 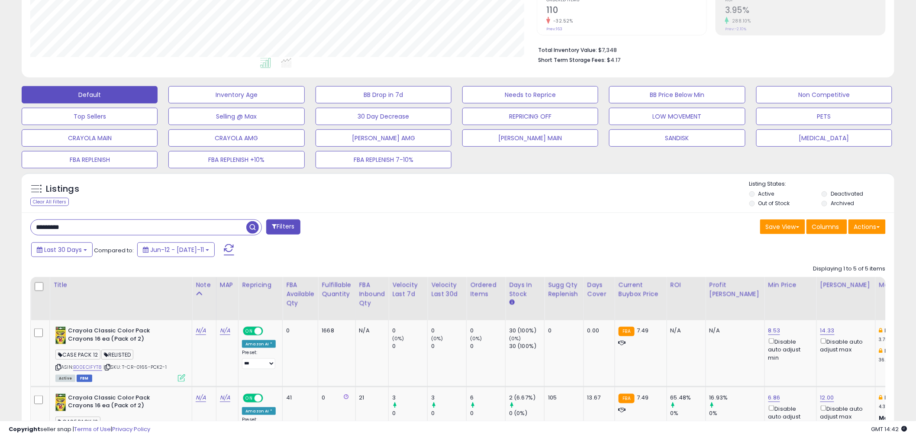 I want to click on div: Ordered Items, so click(x=486, y=290).